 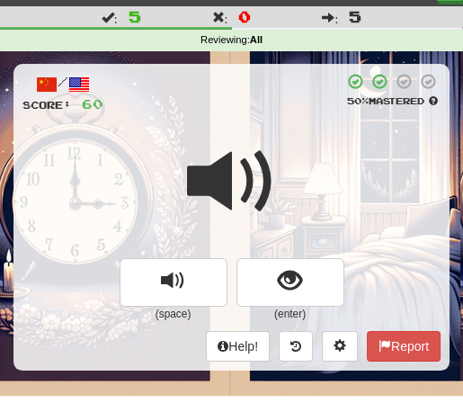 I want to click on button: Report, so click(x=404, y=346).